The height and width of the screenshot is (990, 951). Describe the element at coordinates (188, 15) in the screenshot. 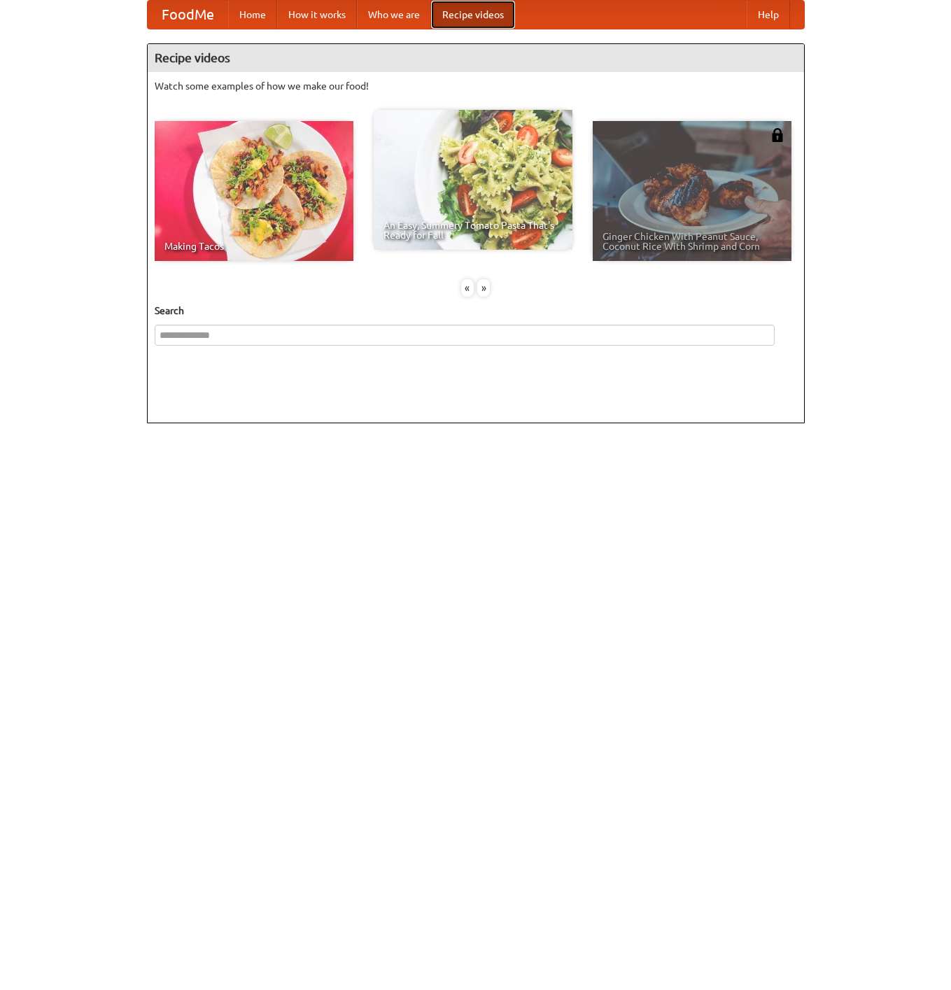

I see `a: FoodMe` at that location.